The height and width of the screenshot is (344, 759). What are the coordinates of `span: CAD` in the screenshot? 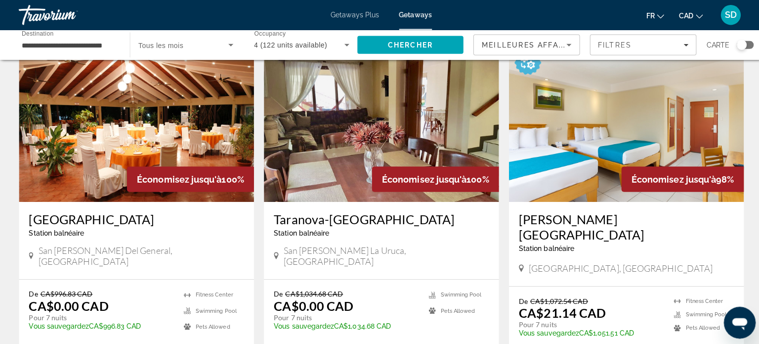 It's located at (682, 16).